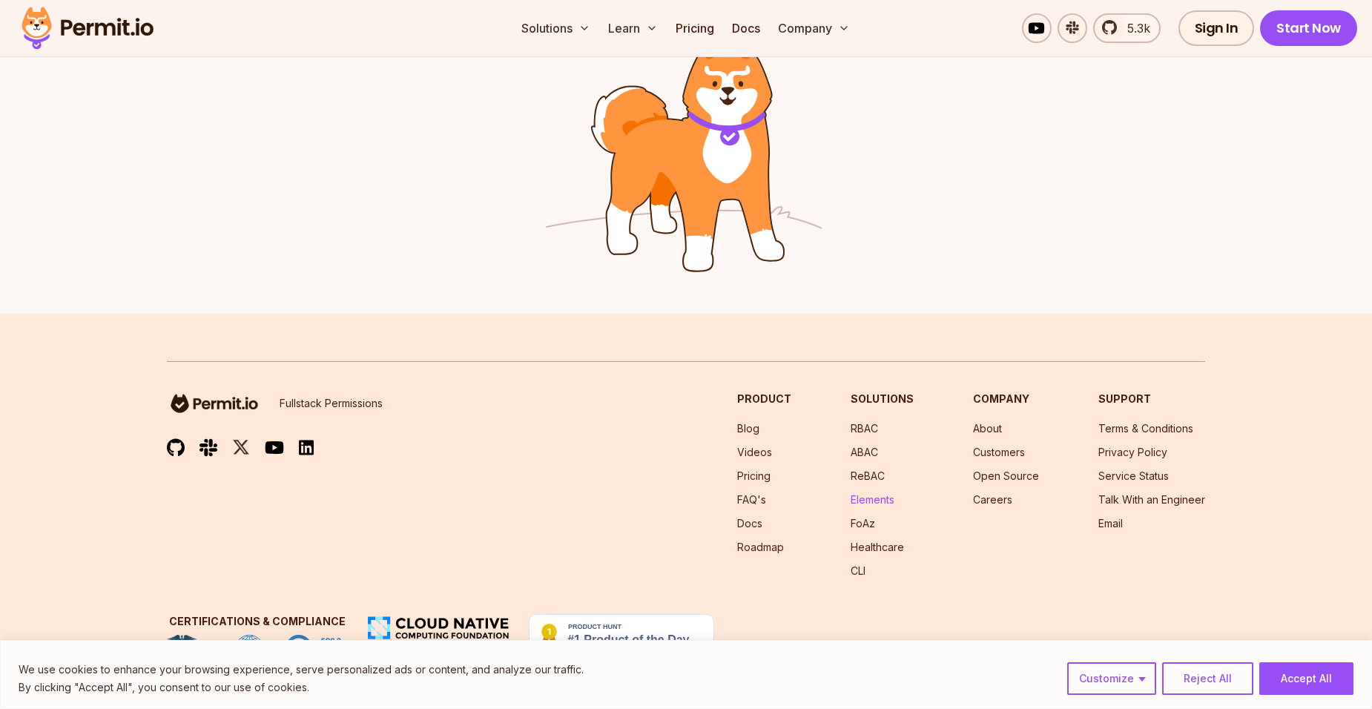 This screenshot has height=709, width=1372. Describe the element at coordinates (1133, 475) in the screenshot. I see `a: Service Status` at that location.